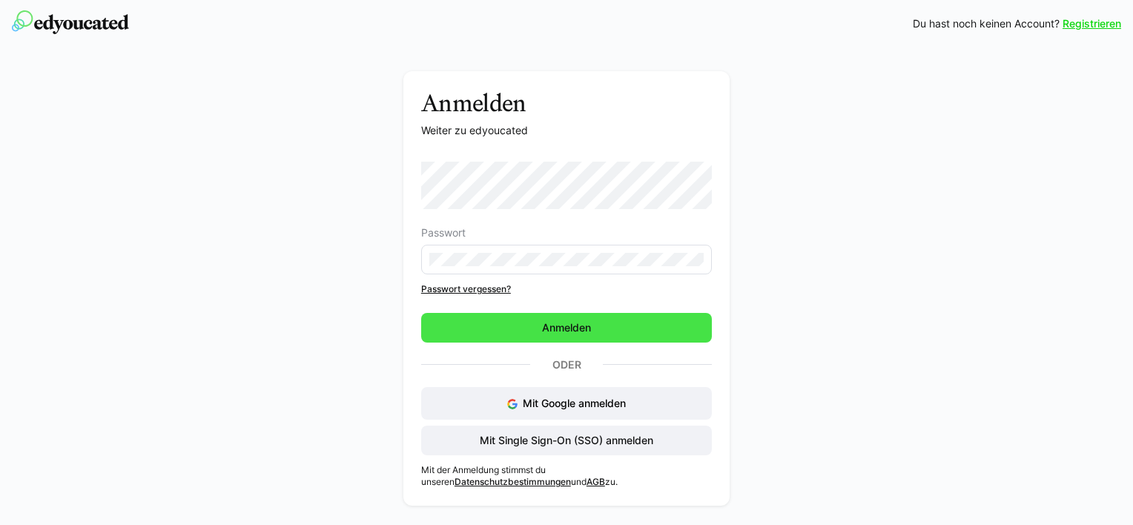 The width and height of the screenshot is (1133, 525). Describe the element at coordinates (566, 365) in the screenshot. I see `p: Oder` at that location.